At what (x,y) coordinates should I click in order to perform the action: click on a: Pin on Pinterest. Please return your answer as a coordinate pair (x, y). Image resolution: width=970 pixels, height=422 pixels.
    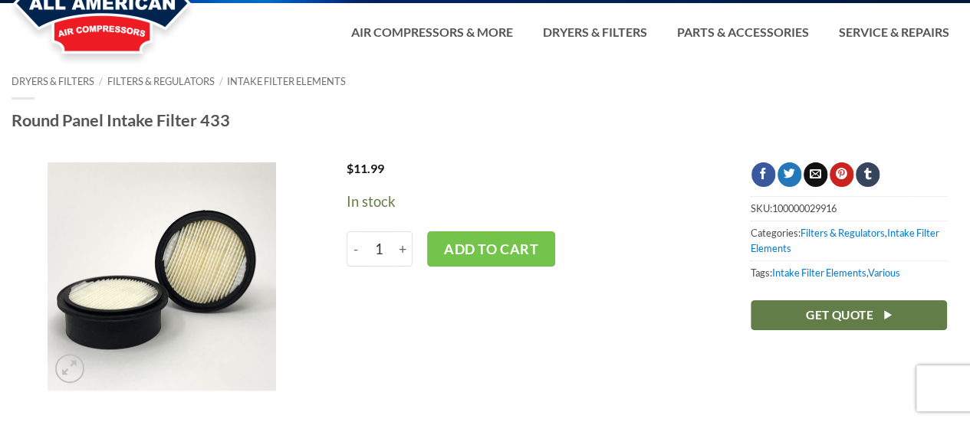
    Looking at the image, I should click on (841, 175).